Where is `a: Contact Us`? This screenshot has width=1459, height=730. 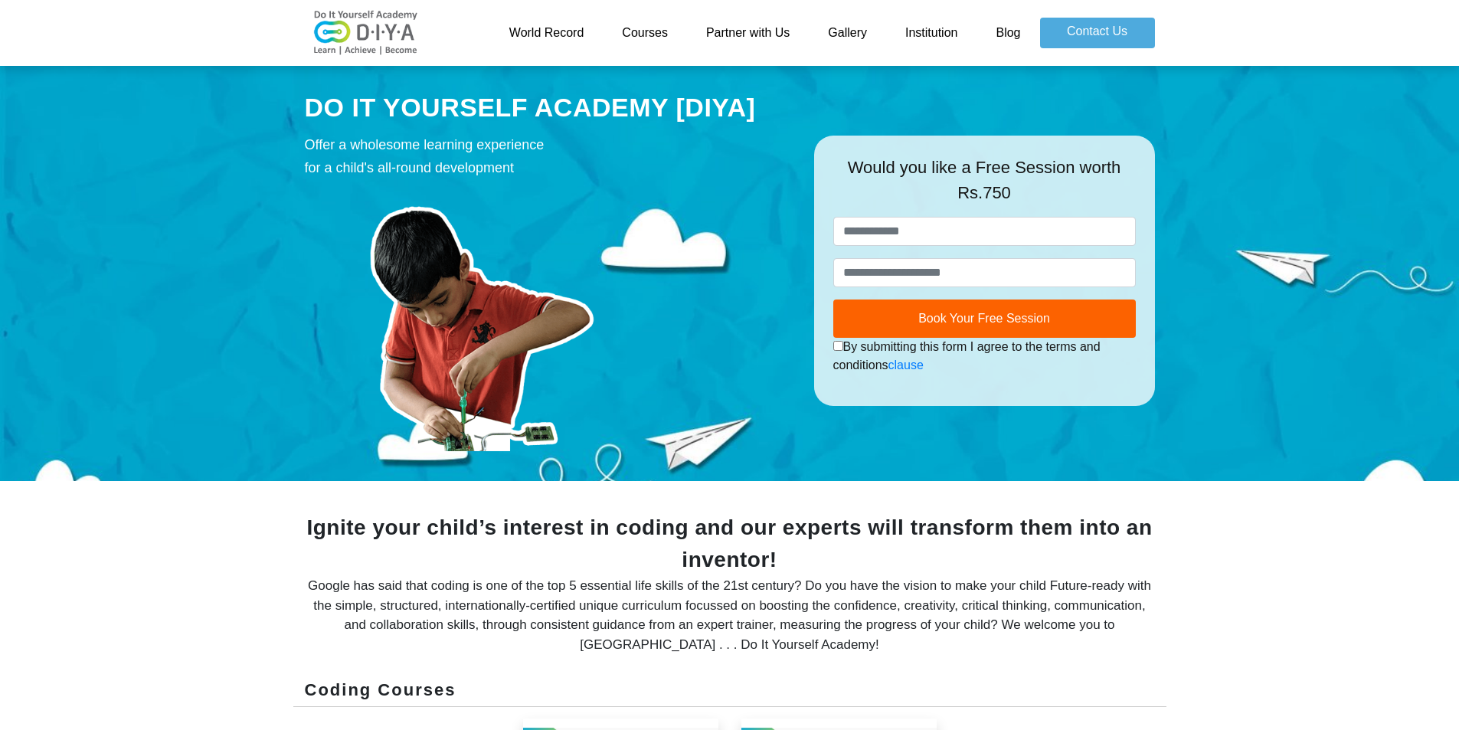 a: Contact Us is located at coordinates (1098, 33).